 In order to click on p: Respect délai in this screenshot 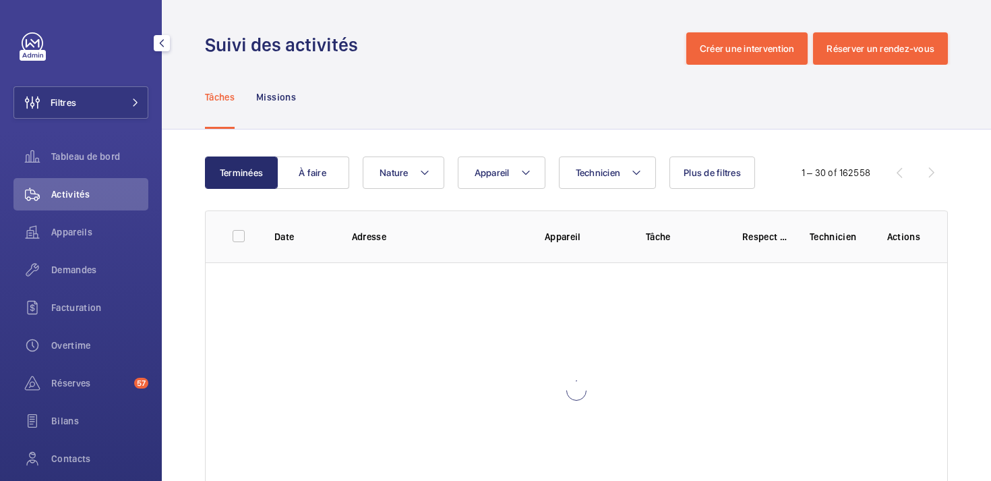, I will do `click(765, 237)`.